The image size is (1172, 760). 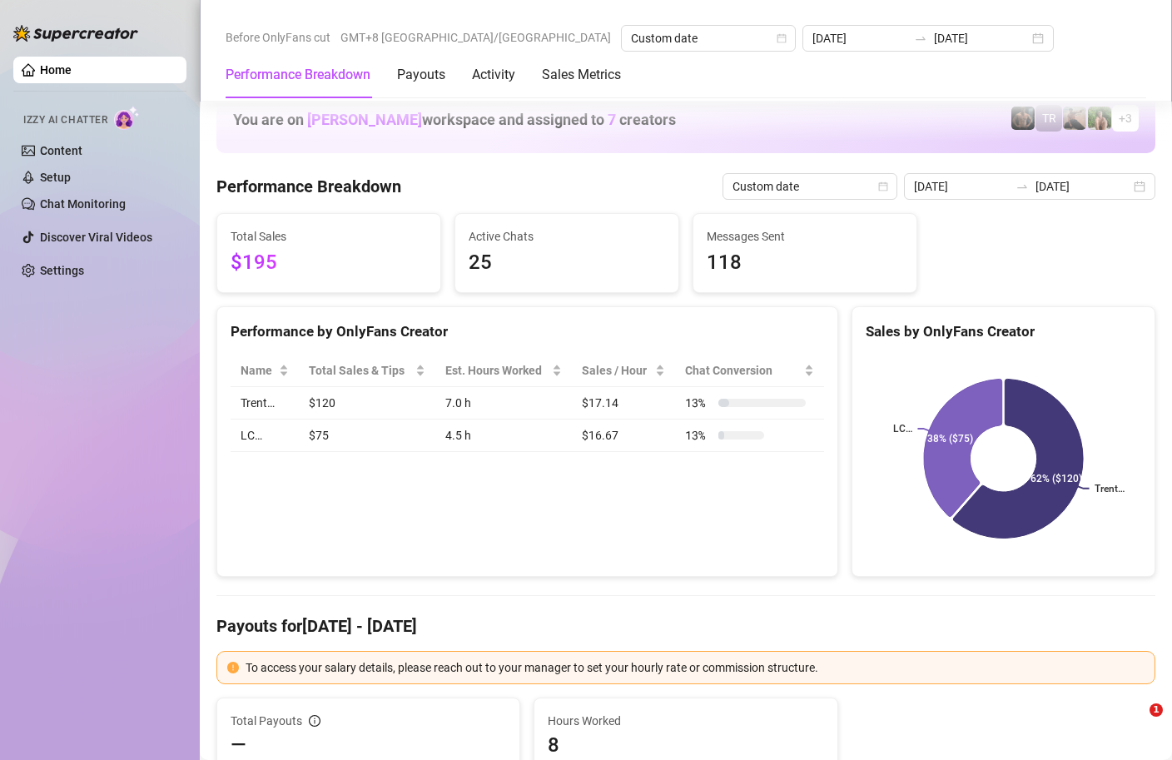 What do you see at coordinates (1003, 331) in the screenshot?
I see `div: Sales by OnlyFans Creator` at bounding box center [1003, 331].